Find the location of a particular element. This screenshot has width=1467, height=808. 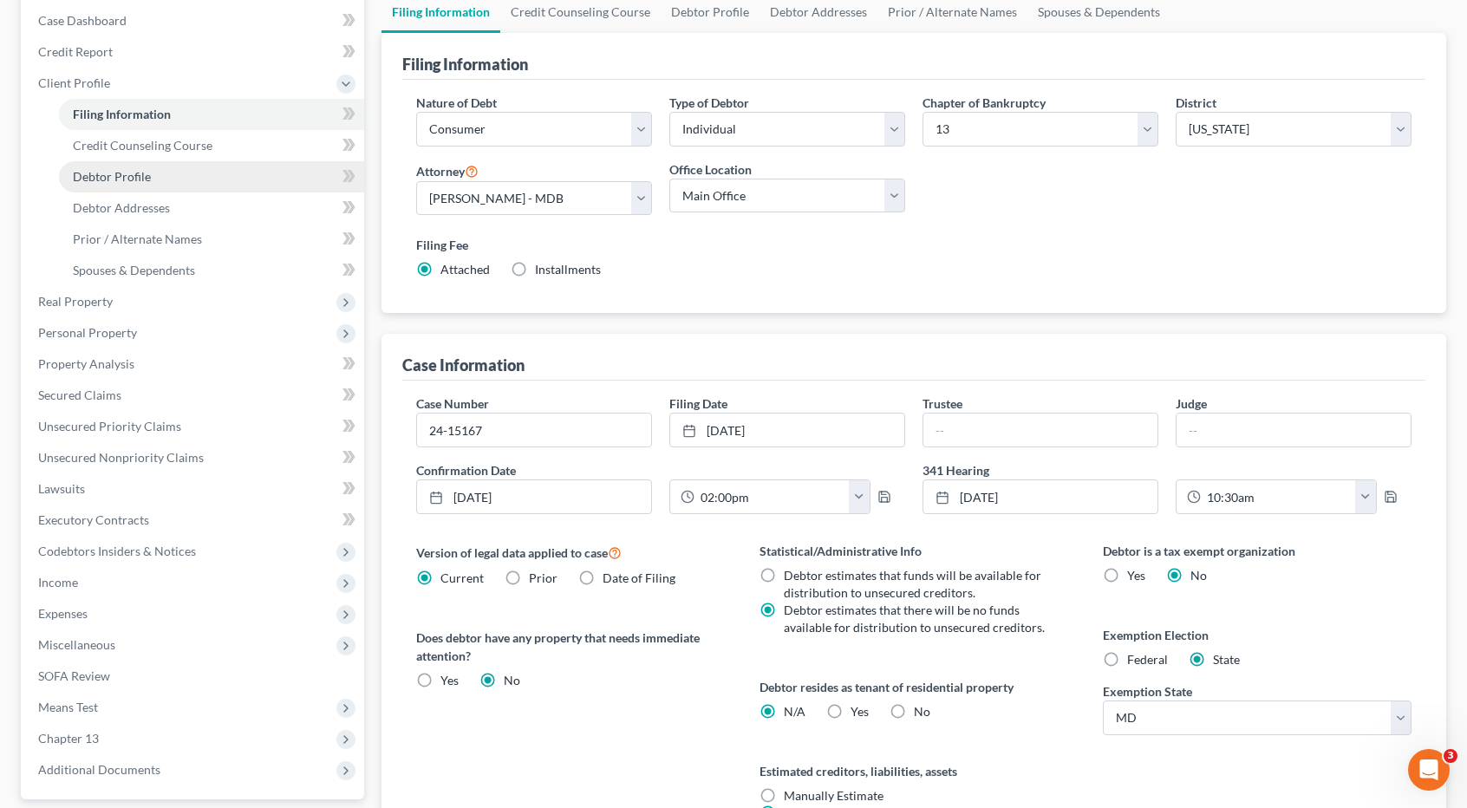

label: Exemption State is located at coordinates (1147, 691).